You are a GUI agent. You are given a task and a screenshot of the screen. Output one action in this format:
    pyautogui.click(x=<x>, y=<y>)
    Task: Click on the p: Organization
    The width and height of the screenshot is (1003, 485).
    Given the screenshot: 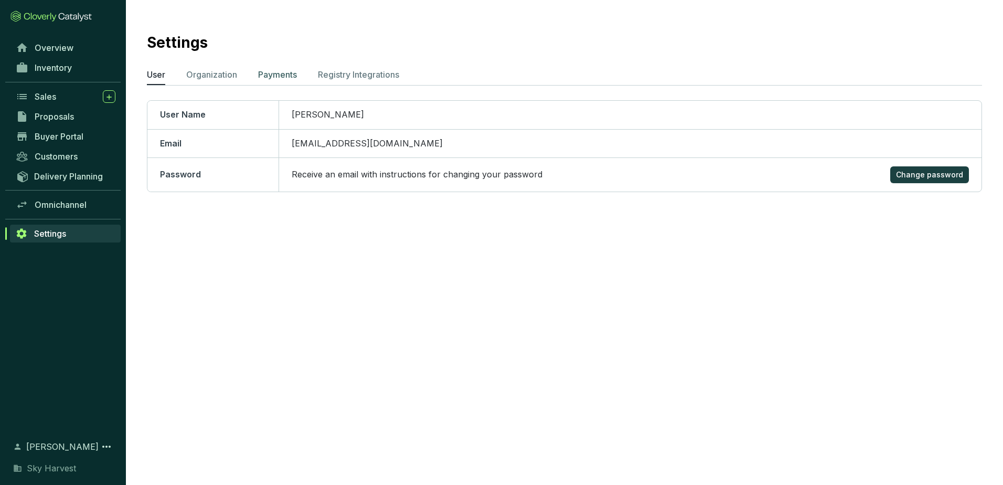 What is the action you would take?
    pyautogui.click(x=211, y=74)
    